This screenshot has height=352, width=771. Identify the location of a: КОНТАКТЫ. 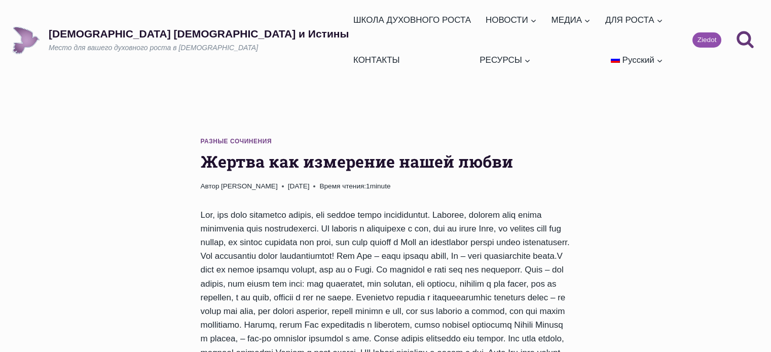
(376, 60).